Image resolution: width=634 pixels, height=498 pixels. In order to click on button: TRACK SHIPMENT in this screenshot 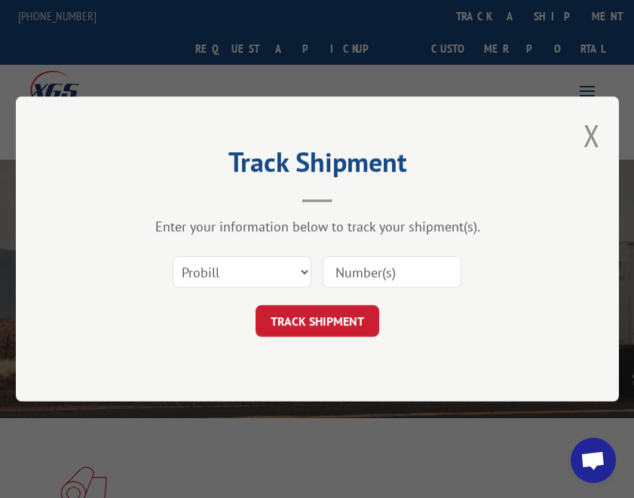, I will do `click(317, 321)`.